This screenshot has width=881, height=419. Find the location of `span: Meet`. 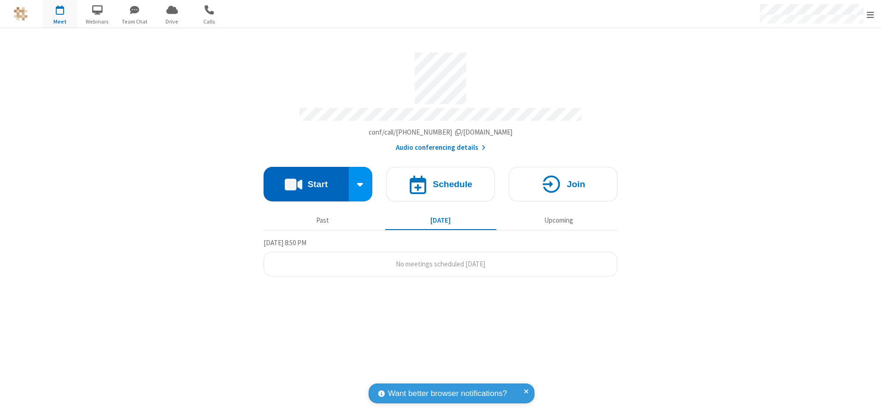

span: Meet is located at coordinates (60, 22).